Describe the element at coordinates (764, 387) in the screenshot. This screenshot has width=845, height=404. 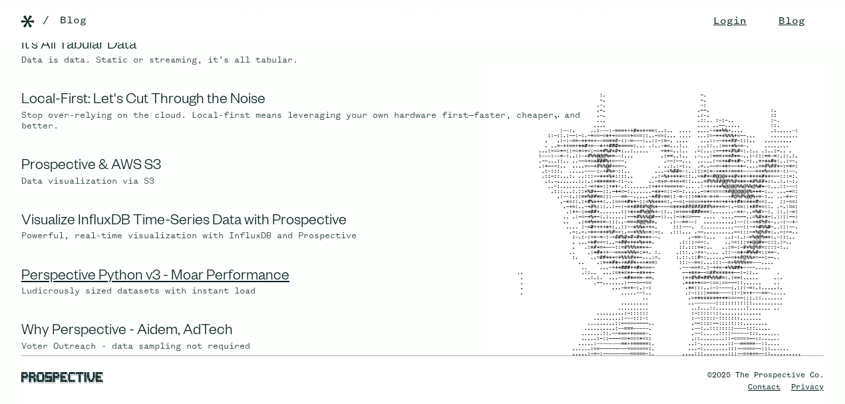
I see `a: Contact` at that location.